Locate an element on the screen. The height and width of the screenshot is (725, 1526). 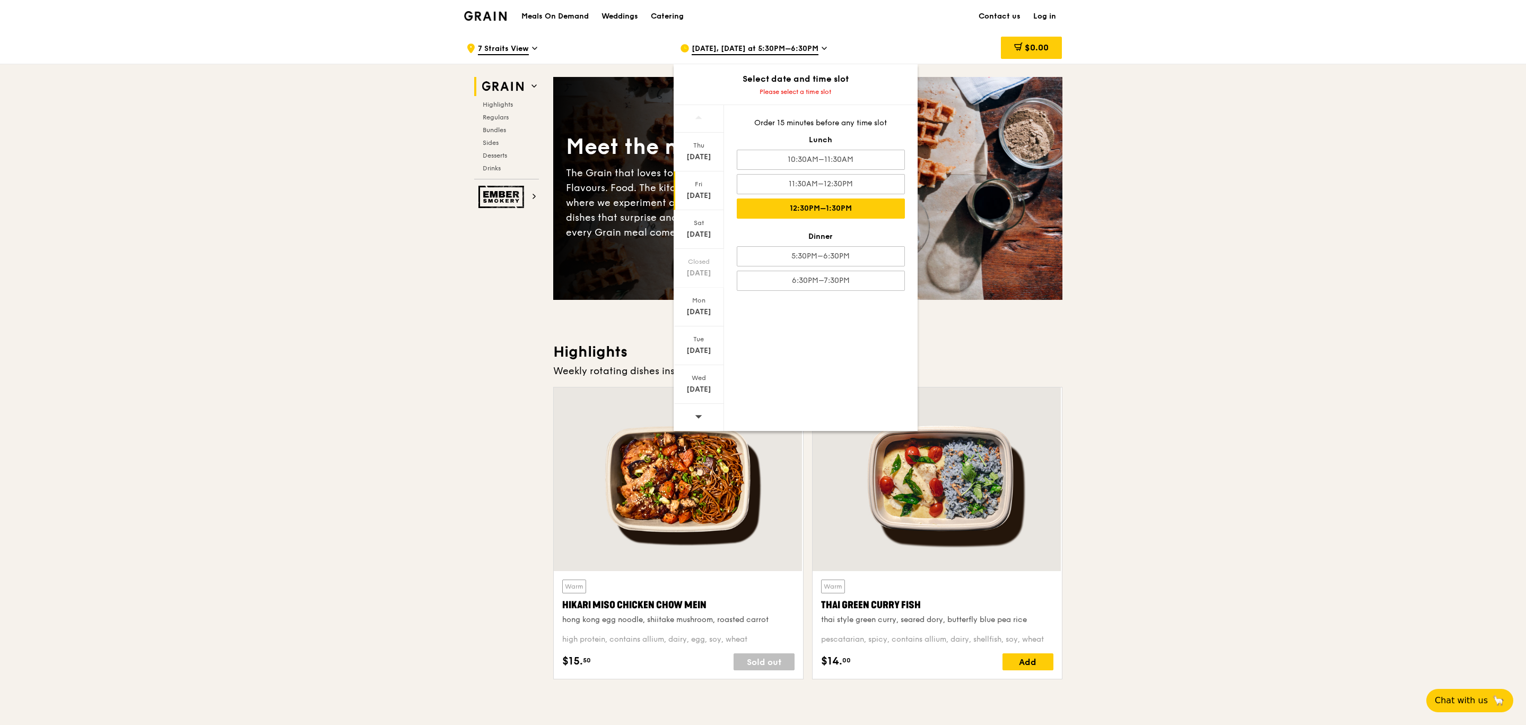
div: Tue is located at coordinates (699, 339).